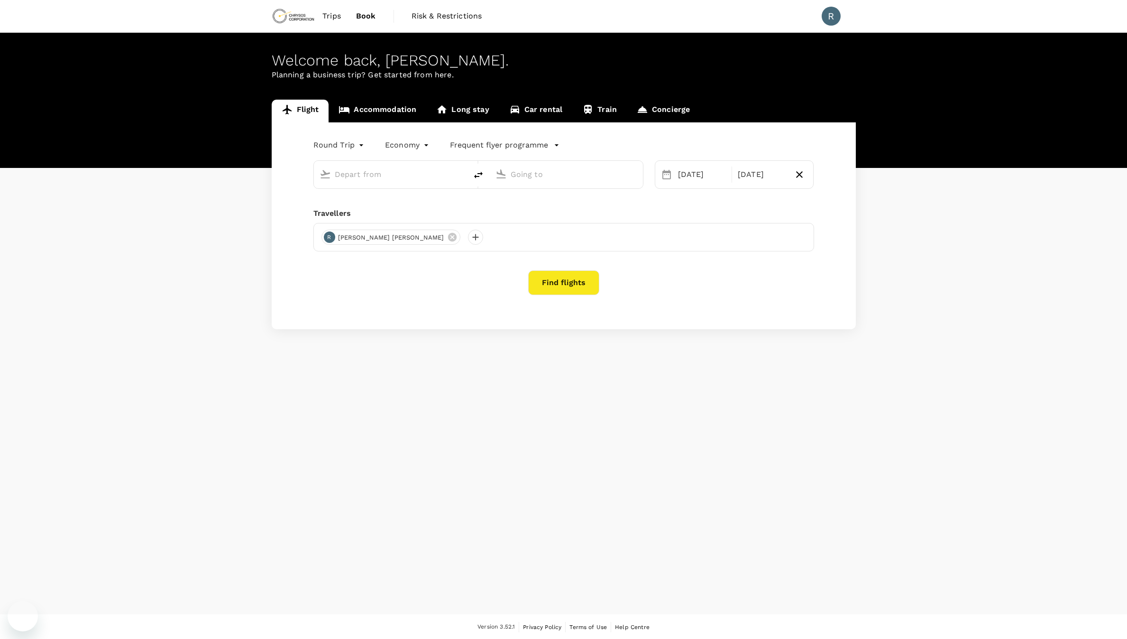 The width and height of the screenshot is (1127, 639). What do you see at coordinates (408, 145) in the screenshot?
I see `div: Economy` at bounding box center [408, 145].